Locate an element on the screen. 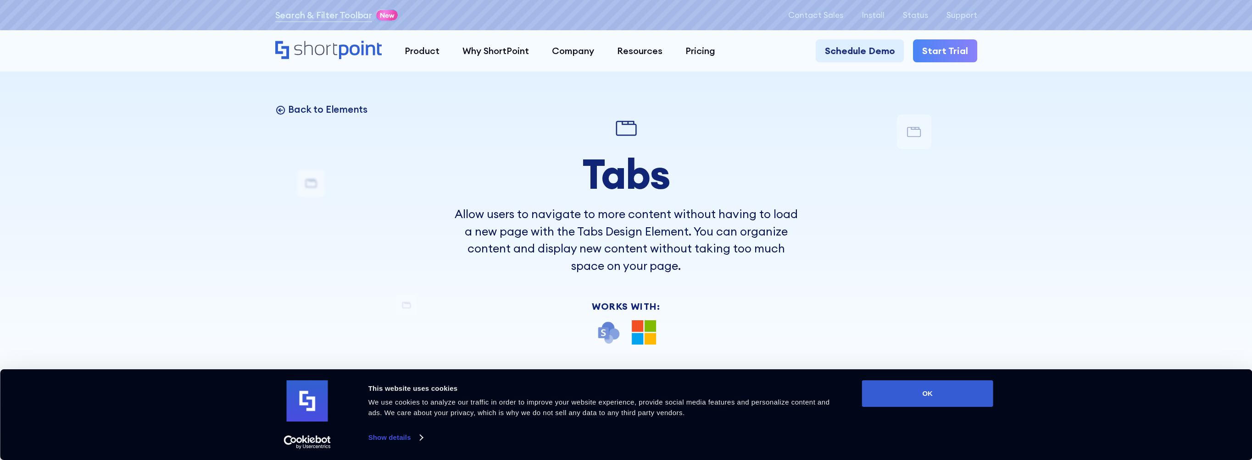 This screenshot has width=1252, height=460. a: Company is located at coordinates (573, 51).